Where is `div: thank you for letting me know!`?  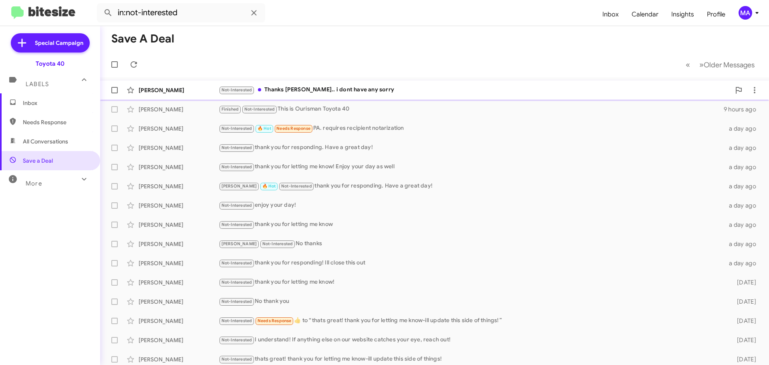
div: thank you for letting me know! is located at coordinates (471, 282).